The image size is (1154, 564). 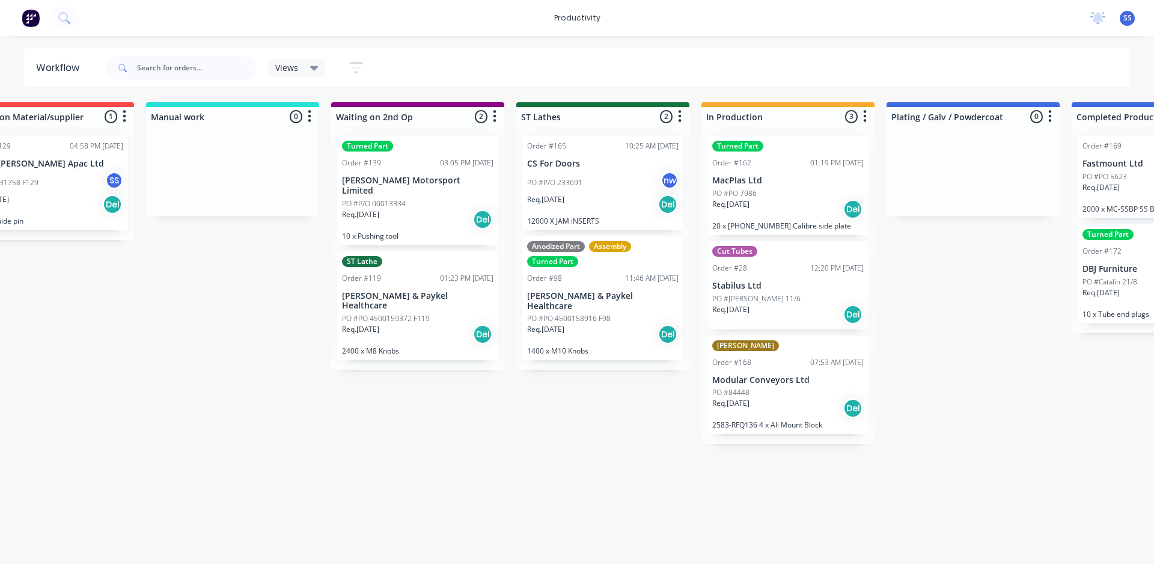 What do you see at coordinates (788, 180) in the screenshot?
I see `p: MacPlas Ltd` at bounding box center [788, 180].